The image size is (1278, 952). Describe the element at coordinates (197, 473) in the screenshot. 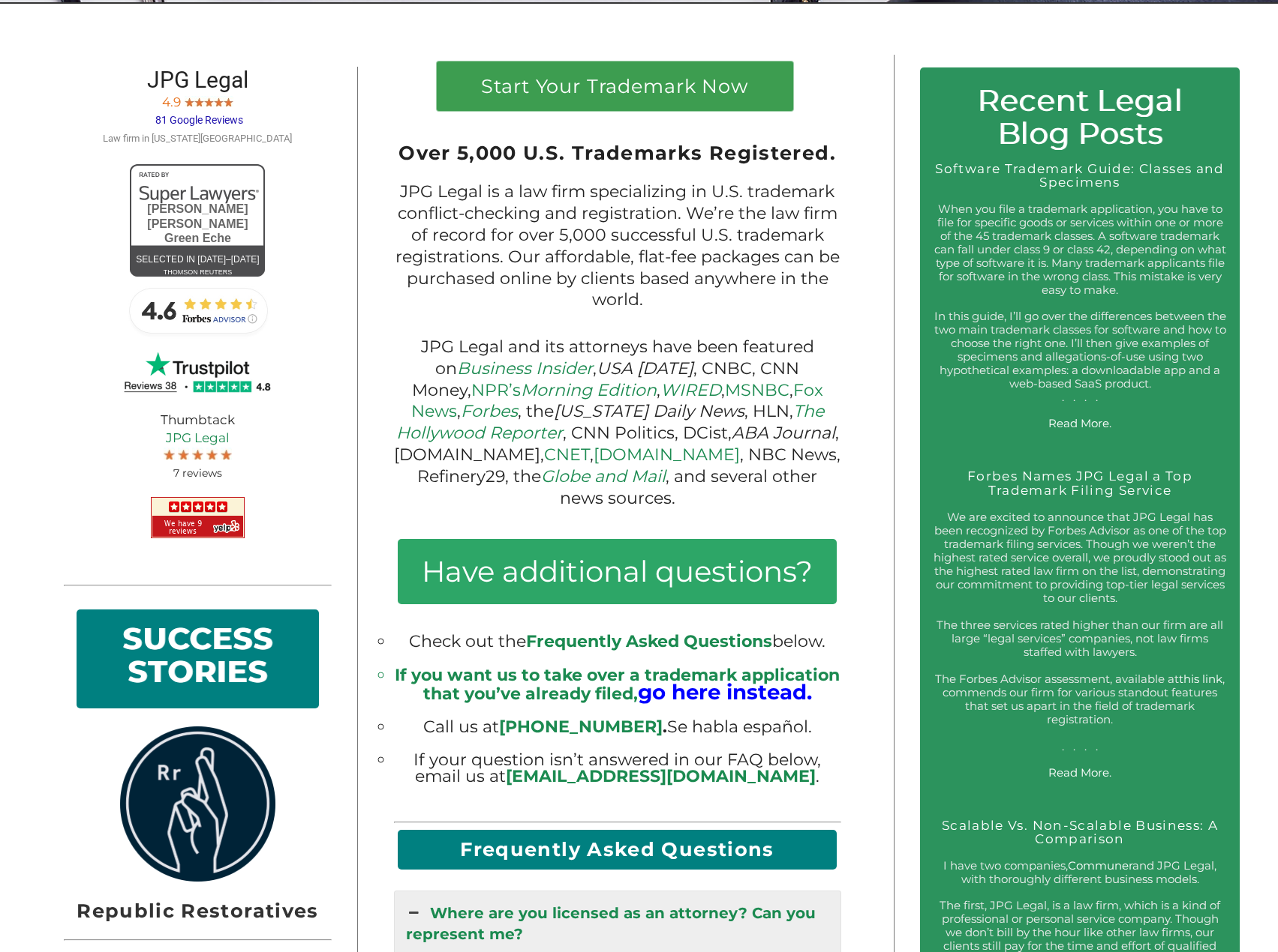

I see `span: 7 reviews` at that location.